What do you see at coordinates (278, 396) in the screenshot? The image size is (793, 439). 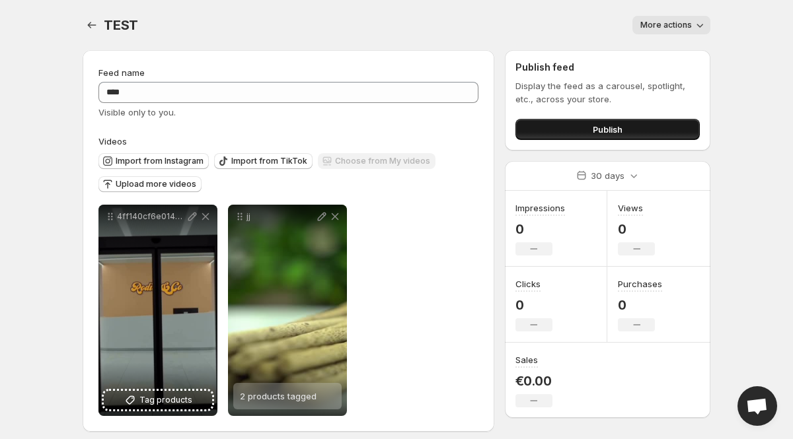 I see `span: 2 products tagged` at bounding box center [278, 396].